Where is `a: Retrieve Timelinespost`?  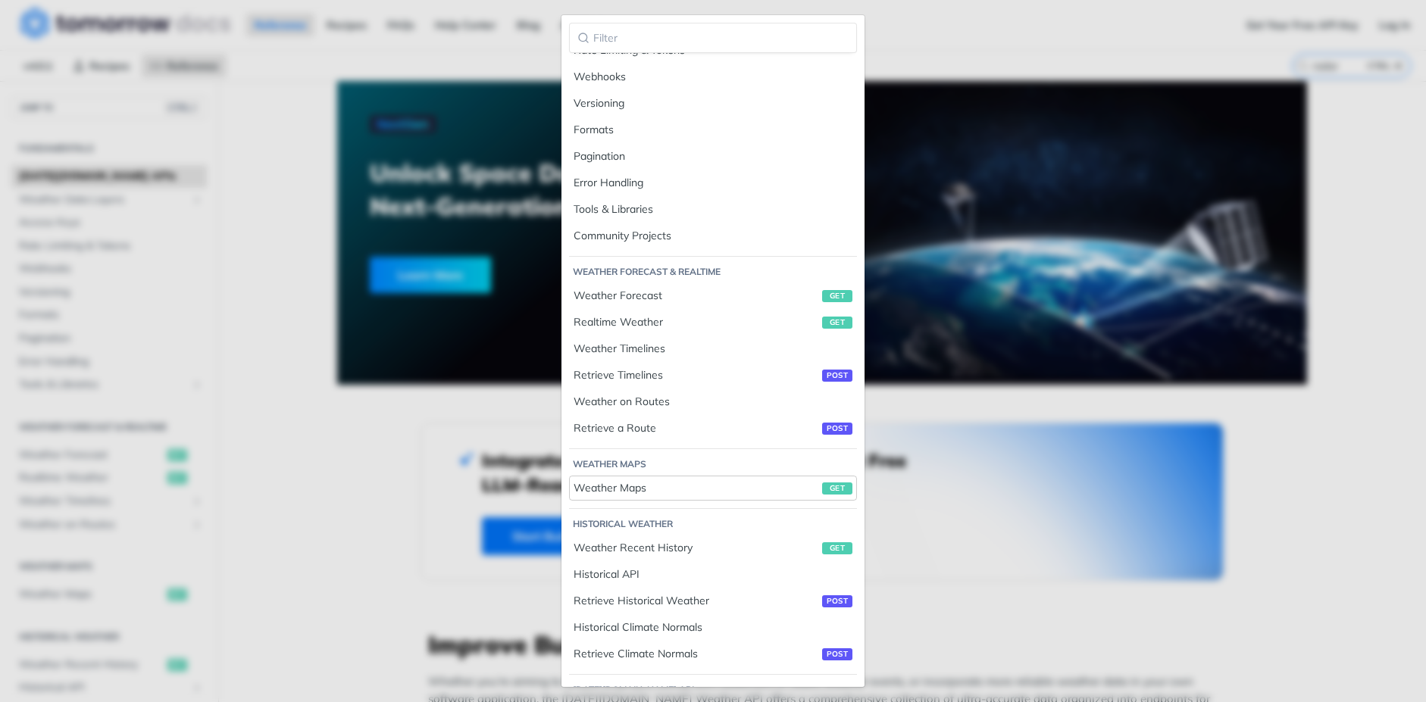
a: Retrieve Timelinespost is located at coordinates (713, 375).